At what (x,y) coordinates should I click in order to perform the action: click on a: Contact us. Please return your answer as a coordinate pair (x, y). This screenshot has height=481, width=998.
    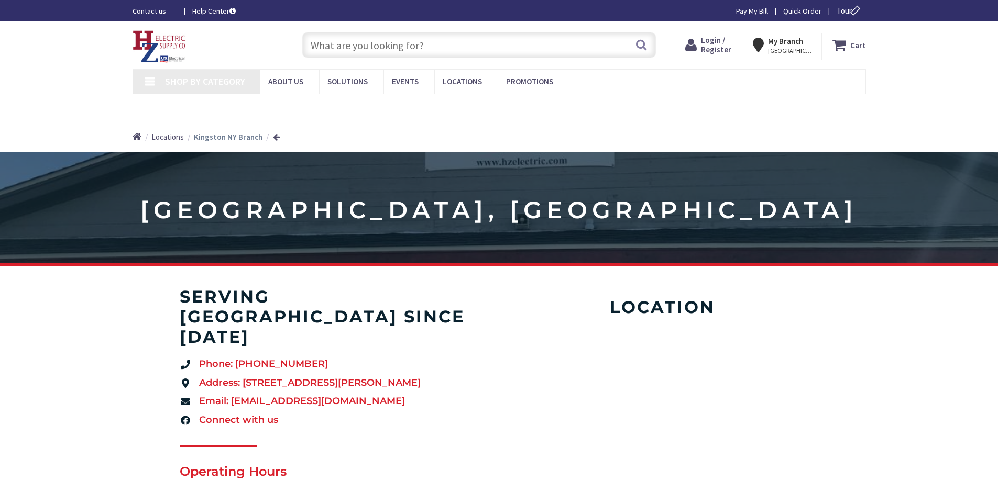
    Looking at the image, I should click on (154, 11).